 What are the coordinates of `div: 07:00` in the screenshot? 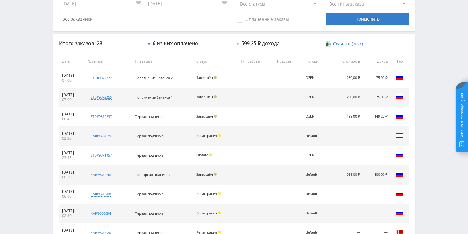 It's located at (72, 100).